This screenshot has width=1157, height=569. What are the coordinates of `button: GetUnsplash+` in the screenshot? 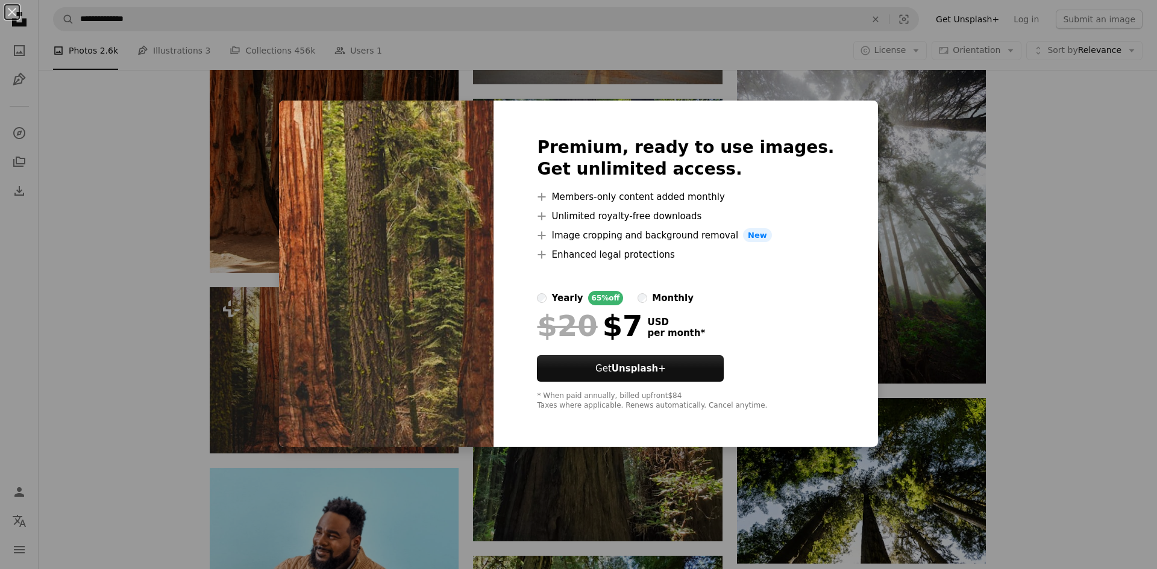 It's located at (630, 369).